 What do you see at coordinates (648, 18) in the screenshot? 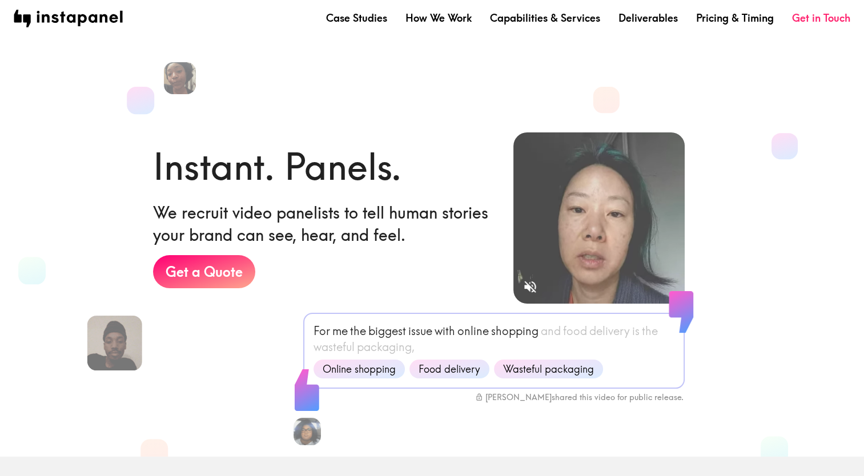
I see `a: Deliverables` at bounding box center [648, 18].